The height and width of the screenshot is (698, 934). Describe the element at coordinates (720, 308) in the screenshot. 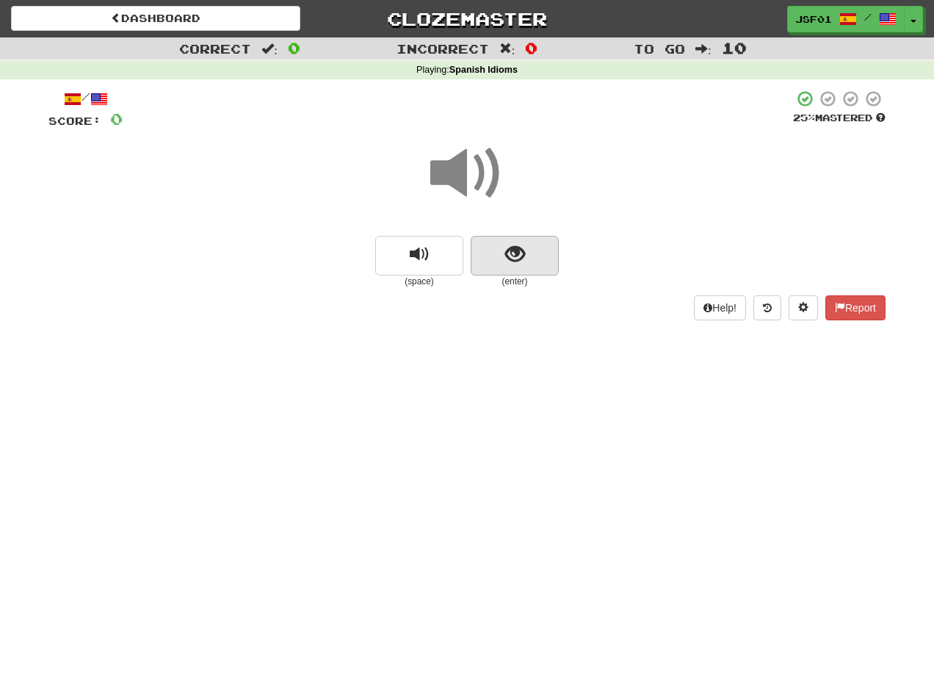

I see `button: Help!` at that location.